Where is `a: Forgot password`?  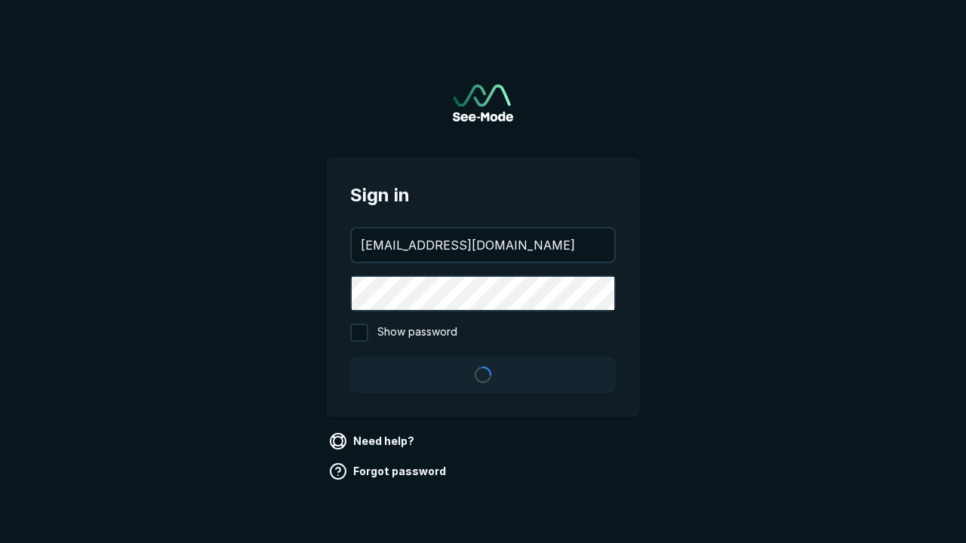 a: Forgot password is located at coordinates (389, 472).